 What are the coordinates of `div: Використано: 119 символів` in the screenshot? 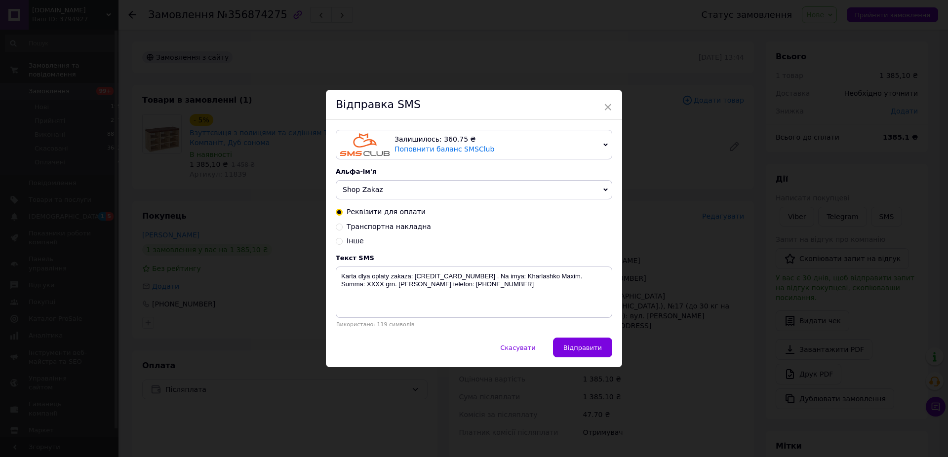 It's located at (474, 324).